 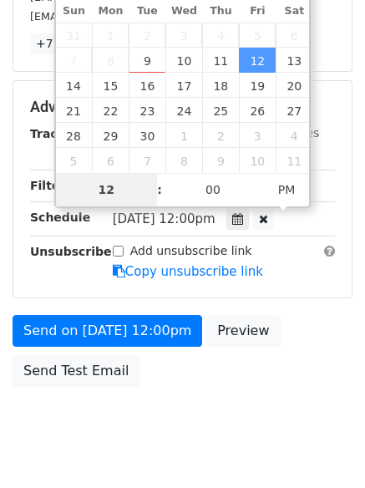 I want to click on span: September 14, 2025, so click(x=74, y=85).